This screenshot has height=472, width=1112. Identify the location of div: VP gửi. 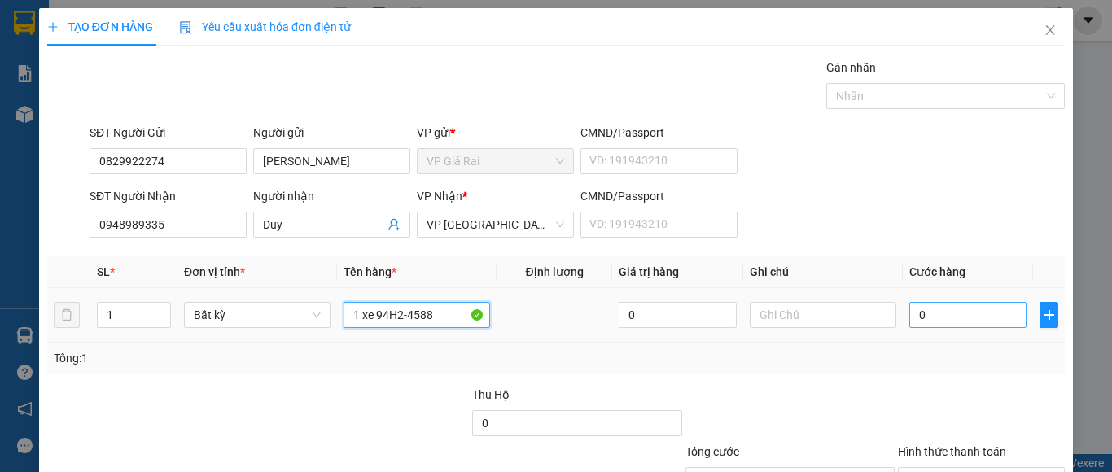
(495, 133).